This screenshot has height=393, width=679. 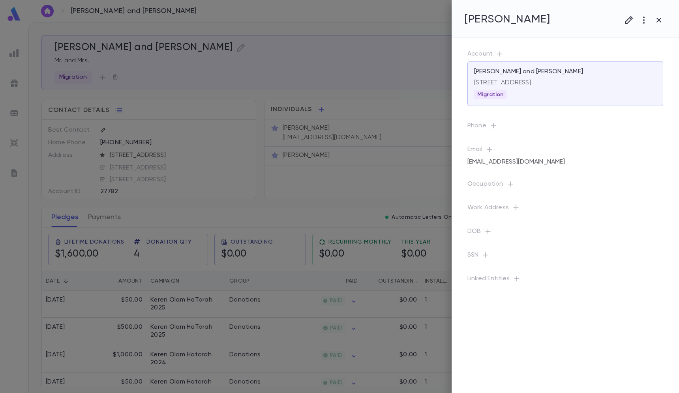 What do you see at coordinates (490, 95) in the screenshot?
I see `span: Migration` at bounding box center [490, 95].